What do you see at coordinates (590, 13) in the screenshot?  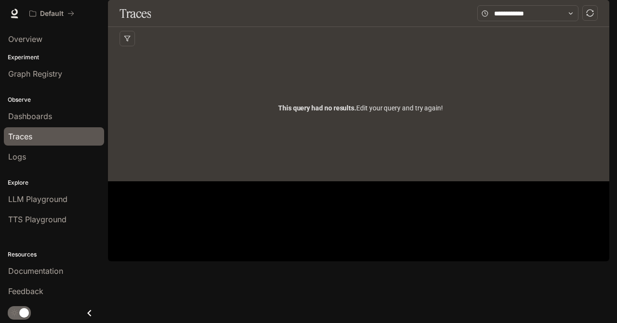 I see `span: sync` at bounding box center [590, 13].